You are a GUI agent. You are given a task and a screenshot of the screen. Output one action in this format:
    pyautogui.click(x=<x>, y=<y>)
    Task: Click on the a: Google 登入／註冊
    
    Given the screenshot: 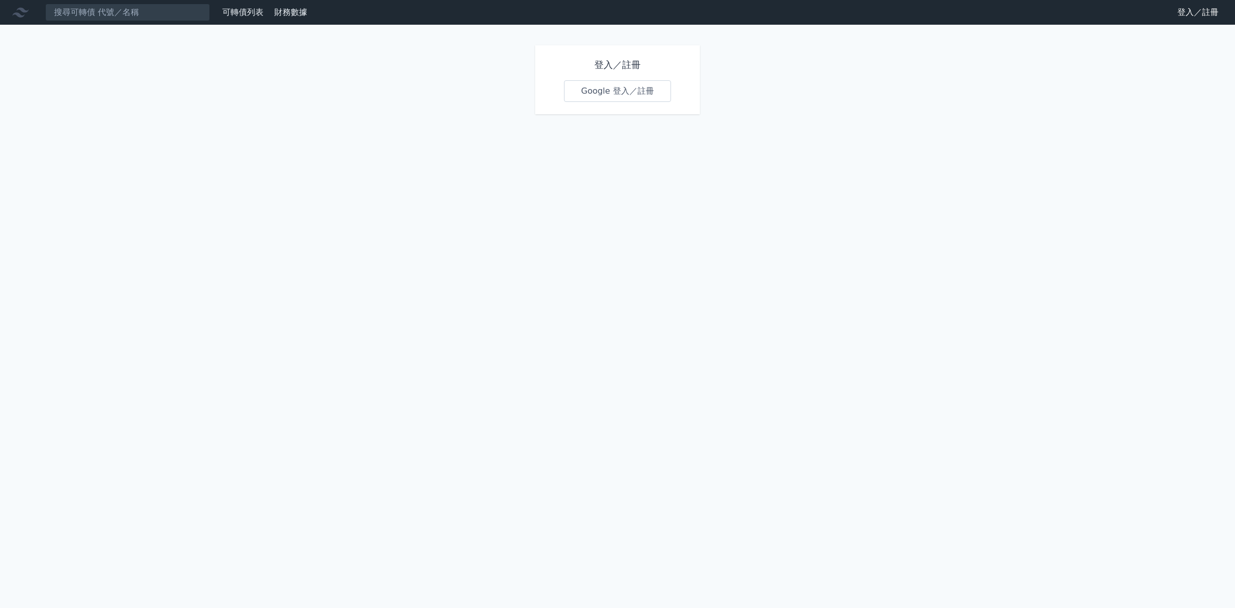 What is the action you would take?
    pyautogui.click(x=618, y=91)
    